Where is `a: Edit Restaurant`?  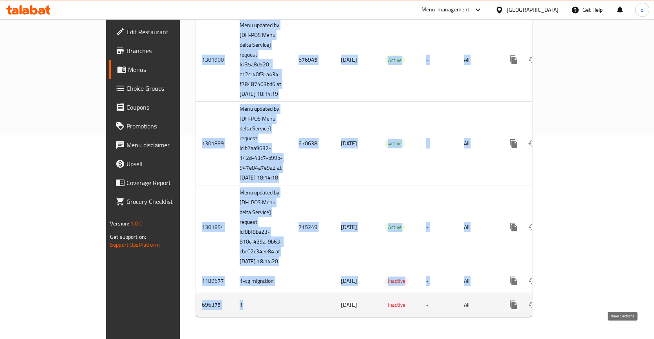 a: Edit Restaurant is located at coordinates (162, 32).